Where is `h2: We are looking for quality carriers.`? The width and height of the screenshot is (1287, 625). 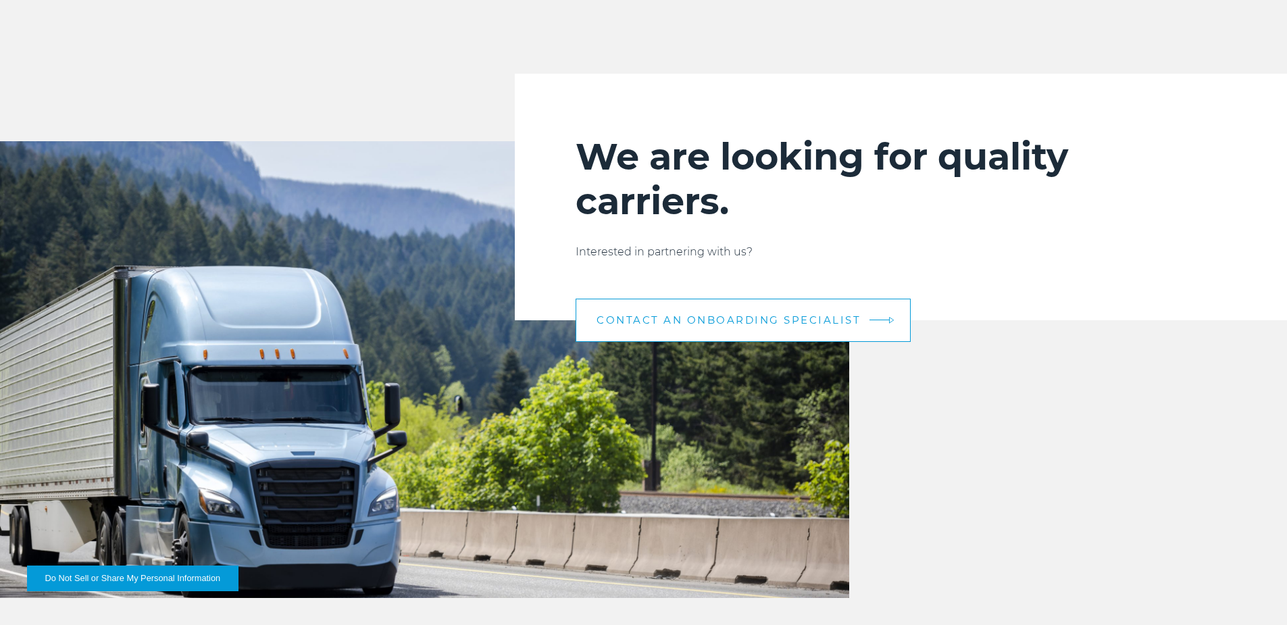
h2: We are looking for quality carriers. is located at coordinates (901, 179).